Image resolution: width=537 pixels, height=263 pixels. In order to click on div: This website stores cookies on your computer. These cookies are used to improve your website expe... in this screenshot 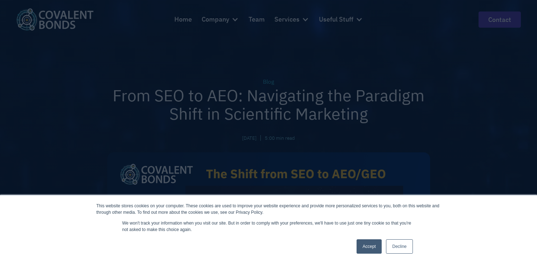, I will do `click(269, 209)`.